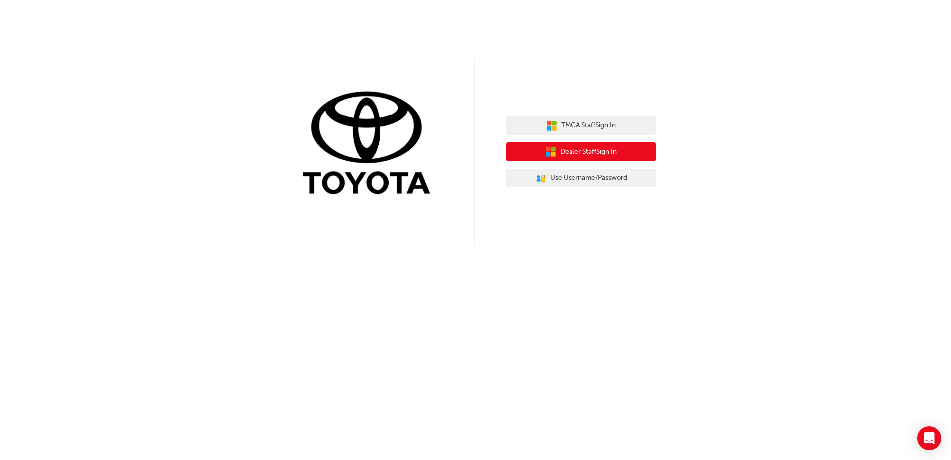 This screenshot has height=460, width=951. I want to click on button: Use Username/Password, so click(581, 178).